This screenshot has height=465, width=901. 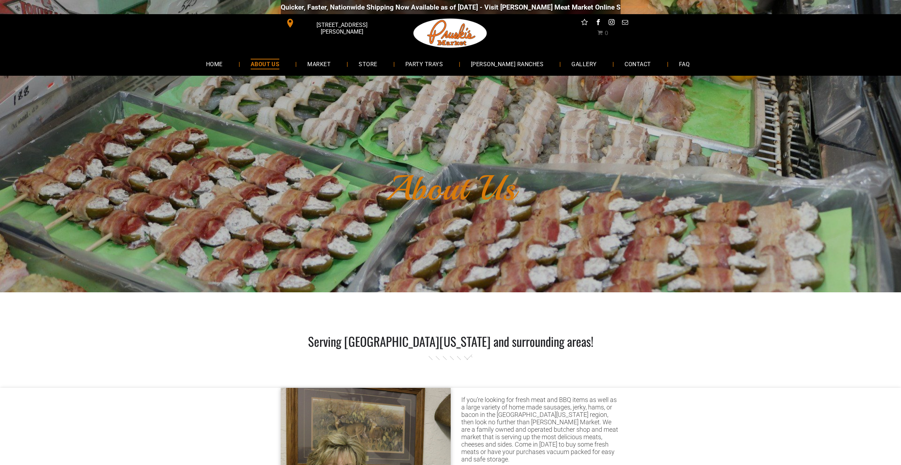 What do you see at coordinates (319, 64) in the screenshot?
I see `a: MARKET` at bounding box center [319, 64].